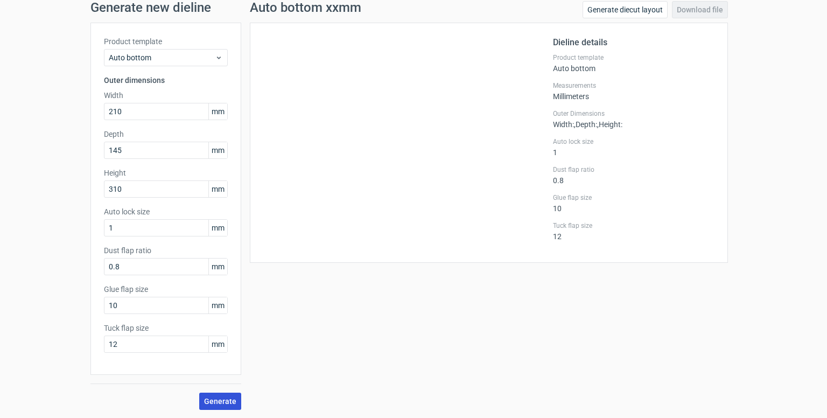 This screenshot has height=418, width=827. I want to click on label: Width, so click(166, 95).